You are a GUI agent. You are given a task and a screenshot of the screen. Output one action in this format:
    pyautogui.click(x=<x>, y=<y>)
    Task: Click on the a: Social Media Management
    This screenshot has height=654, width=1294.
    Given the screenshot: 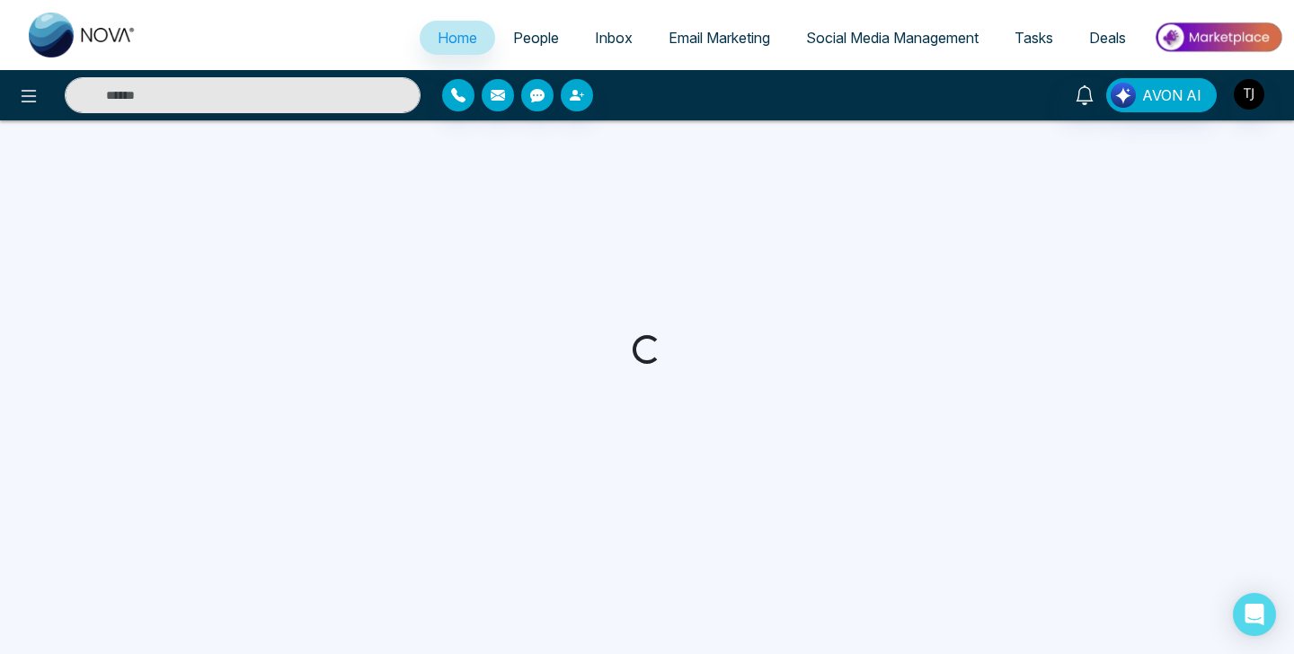 What is the action you would take?
    pyautogui.click(x=893, y=38)
    